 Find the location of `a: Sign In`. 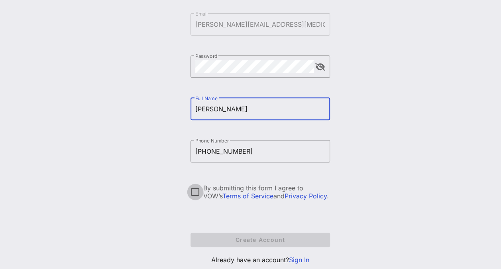

a: Sign In is located at coordinates (299, 259).